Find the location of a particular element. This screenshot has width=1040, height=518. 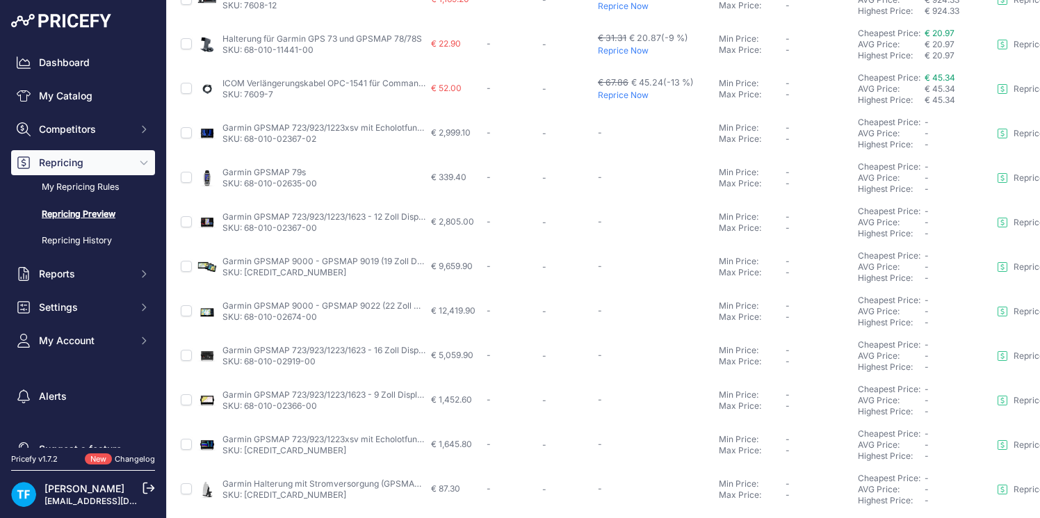

span: € 22.90 is located at coordinates (446, 43).